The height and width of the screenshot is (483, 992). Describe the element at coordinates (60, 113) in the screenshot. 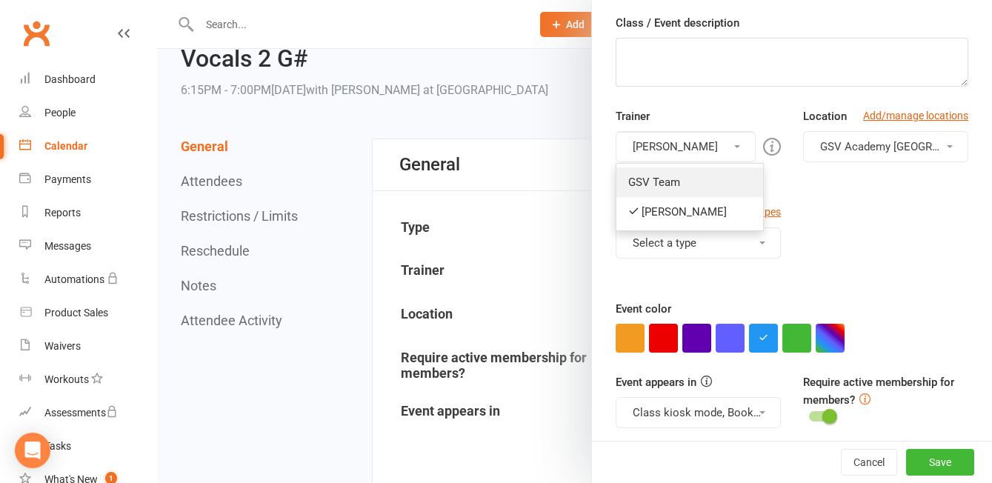

I see `div: People` at that location.